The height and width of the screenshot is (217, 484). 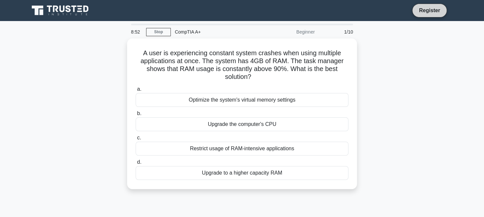 What do you see at coordinates (139, 113) in the screenshot?
I see `span: b.` at bounding box center [139, 113].